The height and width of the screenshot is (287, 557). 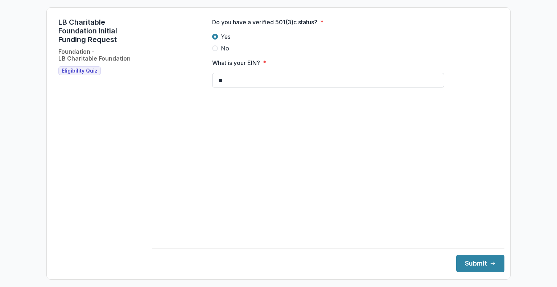 What do you see at coordinates (94, 55) in the screenshot?
I see `h2: Foundation - LB Charitable Foundation` at bounding box center [94, 55].